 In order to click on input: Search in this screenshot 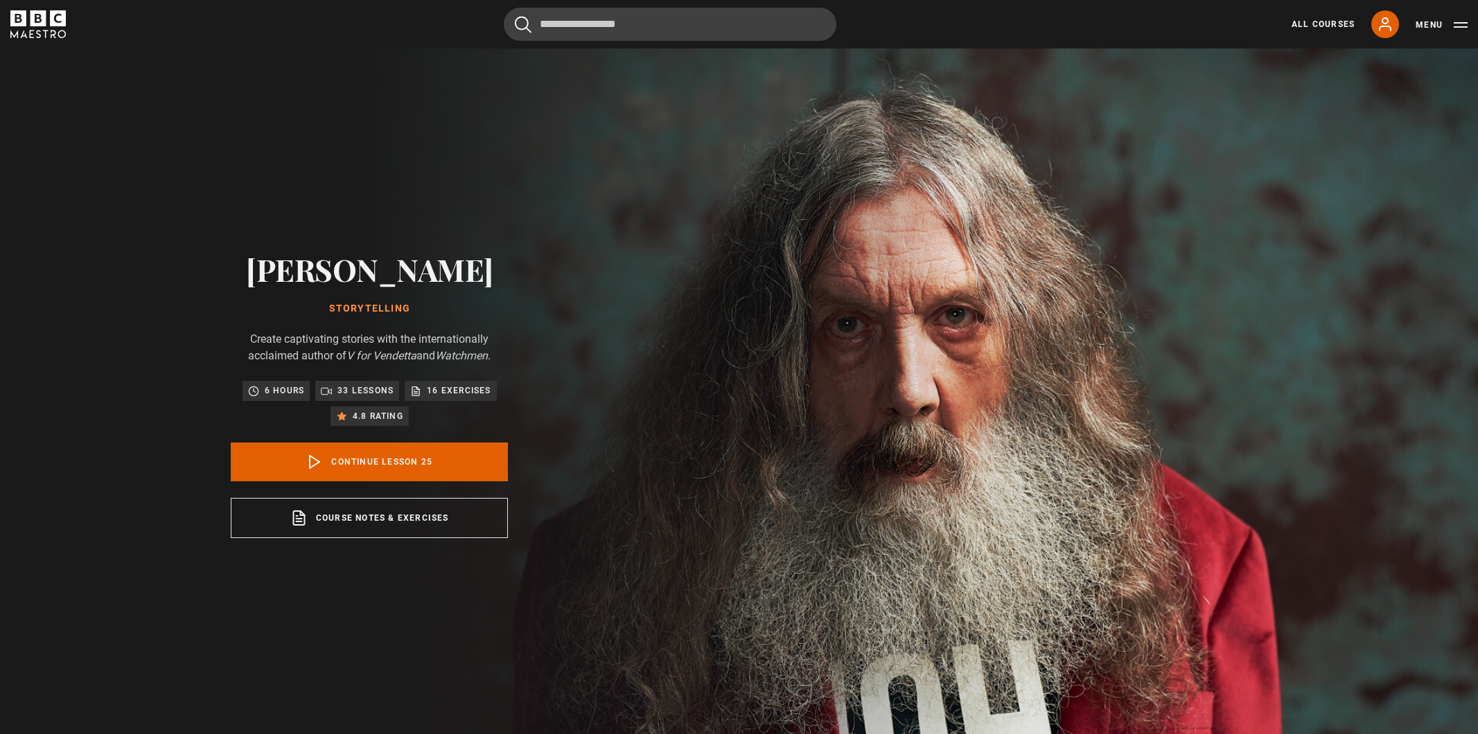, I will do `click(670, 24)`.